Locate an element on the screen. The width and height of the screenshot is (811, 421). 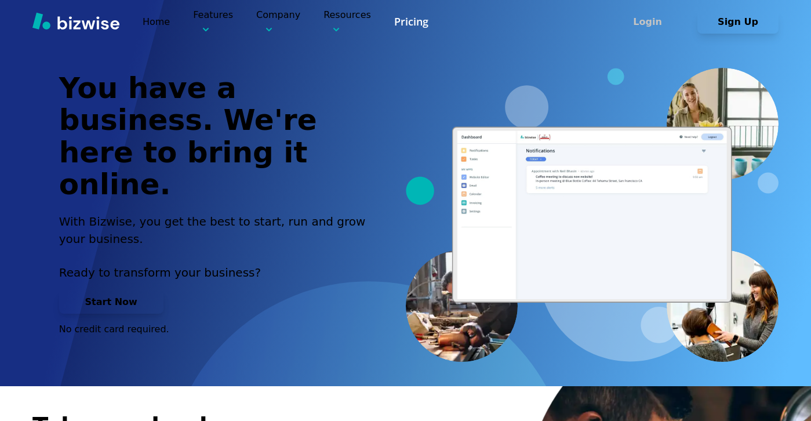
a: Sign Up is located at coordinates (738, 21).